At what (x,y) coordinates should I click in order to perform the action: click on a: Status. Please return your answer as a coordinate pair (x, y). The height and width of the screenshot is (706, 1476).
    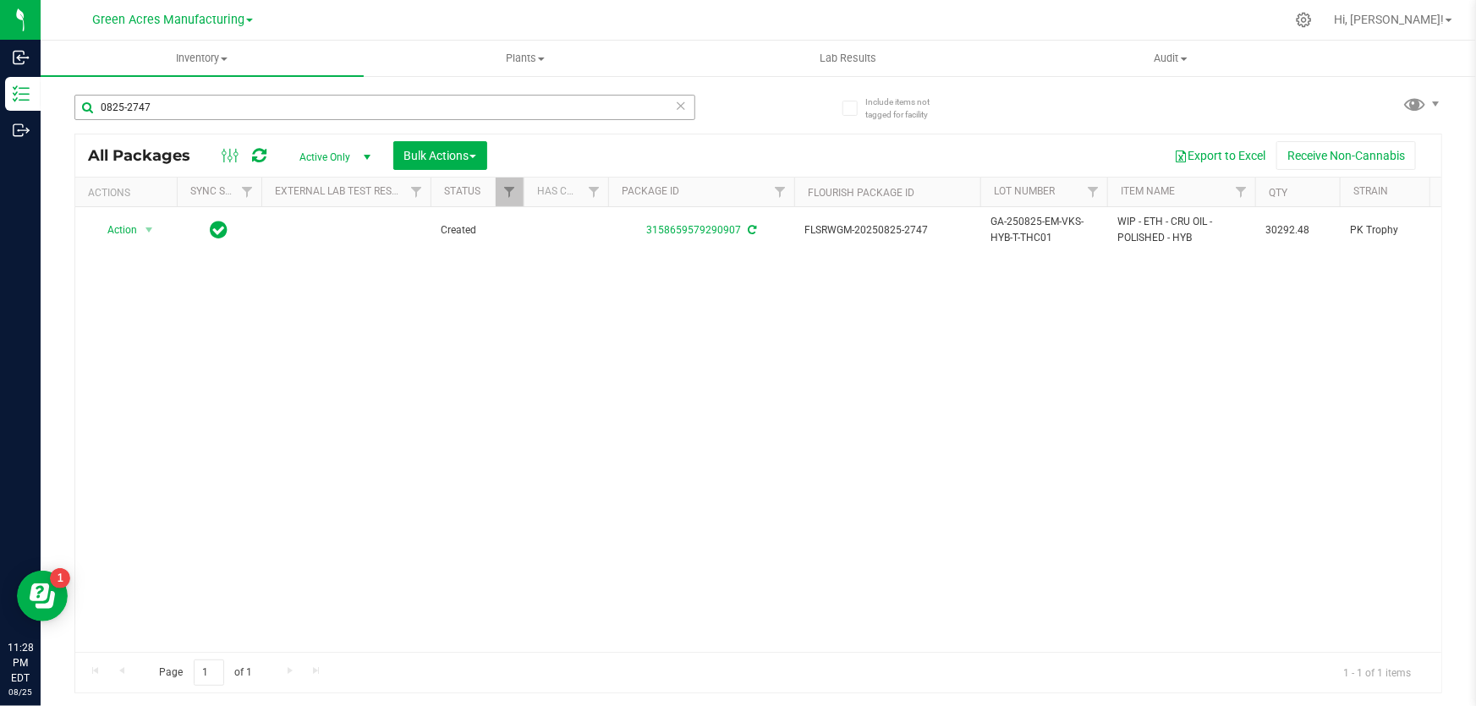
    Looking at the image, I should click on (462, 191).